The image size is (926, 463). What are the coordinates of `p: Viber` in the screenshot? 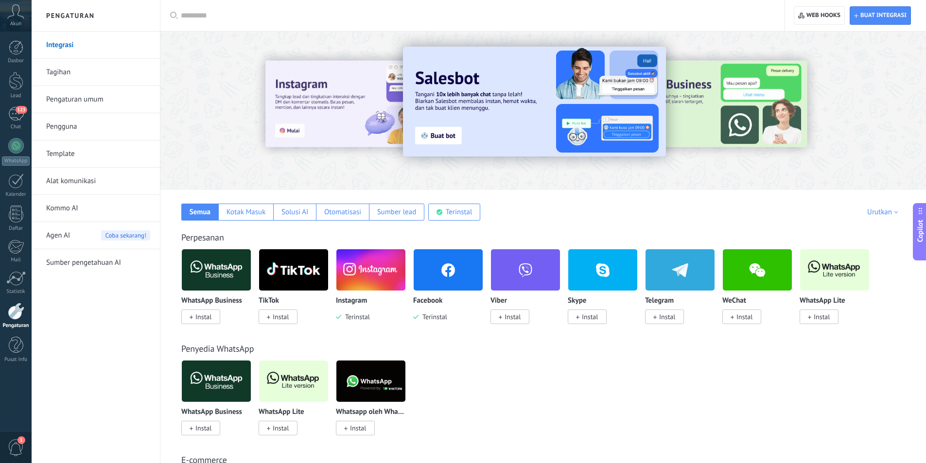 It's located at (499, 301).